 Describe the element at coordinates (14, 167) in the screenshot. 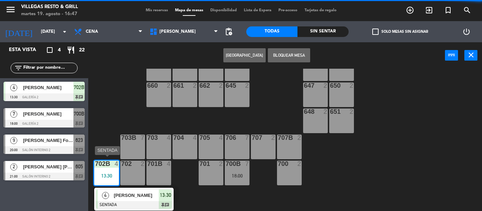

I see `span: 2` at that location.